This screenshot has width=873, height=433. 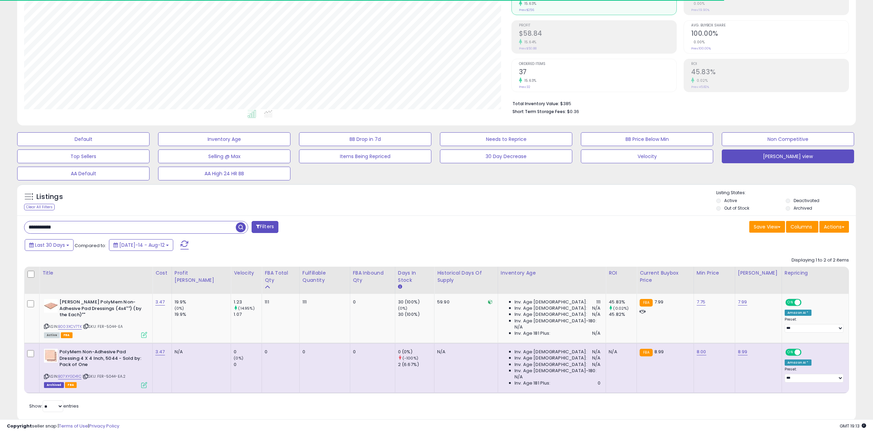 I want to click on h2: 100.00%, so click(x=770, y=34).